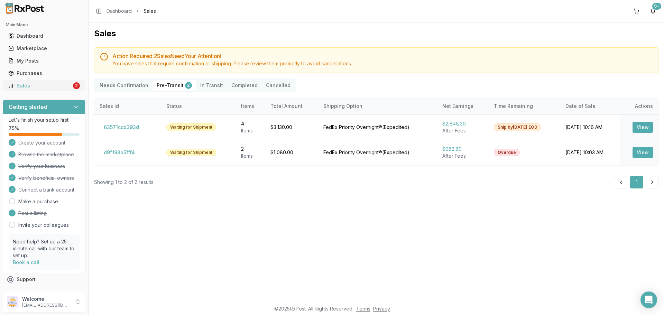  I want to click on p: Let's finish your setup first!, so click(44, 120).